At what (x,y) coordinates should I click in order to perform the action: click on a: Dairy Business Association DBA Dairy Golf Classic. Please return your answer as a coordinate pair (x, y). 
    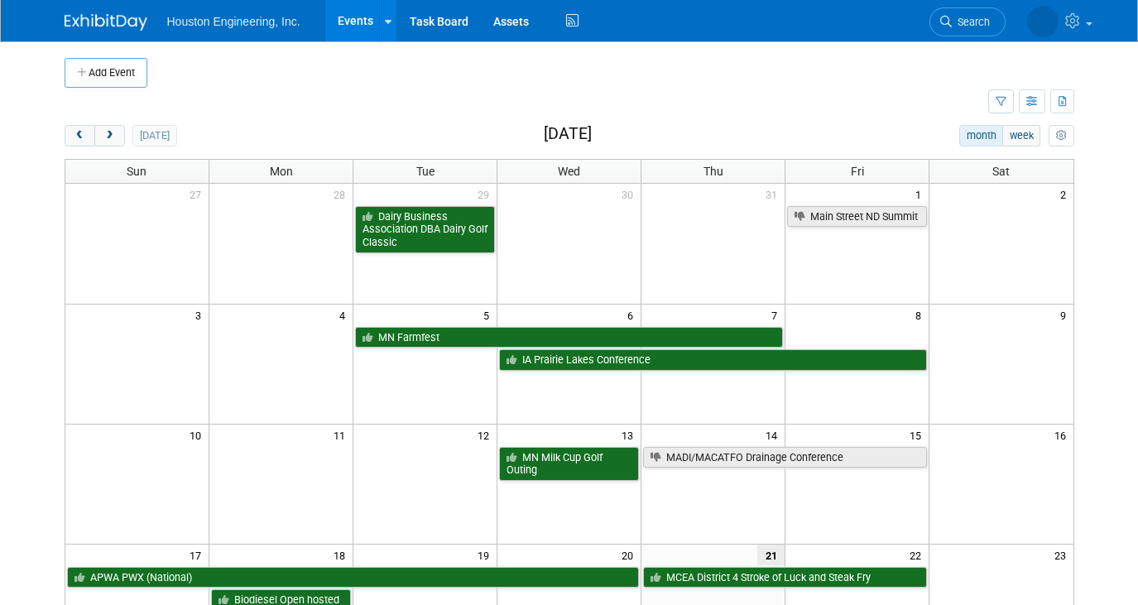
    Looking at the image, I should click on (425, 229).